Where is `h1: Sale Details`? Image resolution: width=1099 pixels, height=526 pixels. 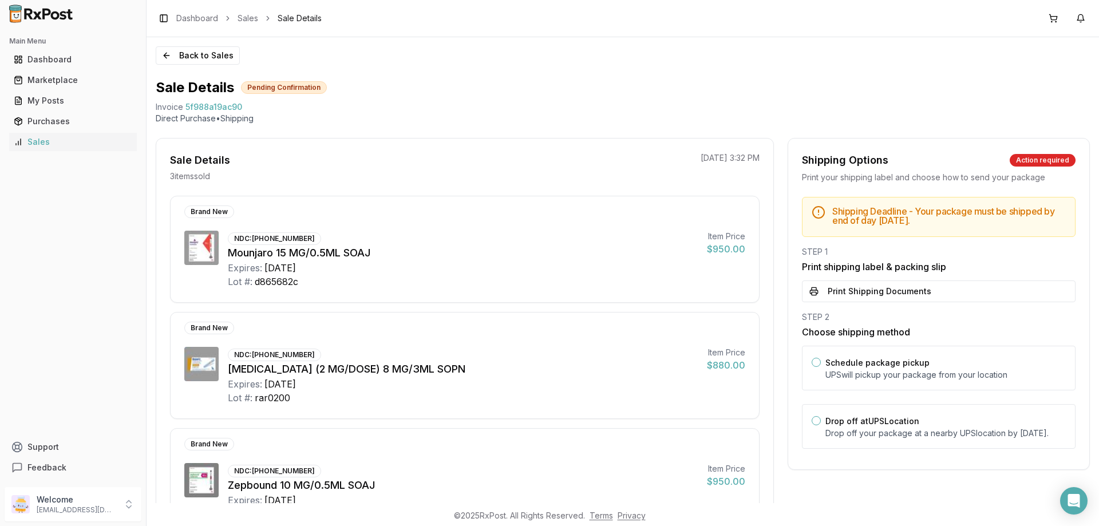
h1: Sale Details is located at coordinates (195, 88).